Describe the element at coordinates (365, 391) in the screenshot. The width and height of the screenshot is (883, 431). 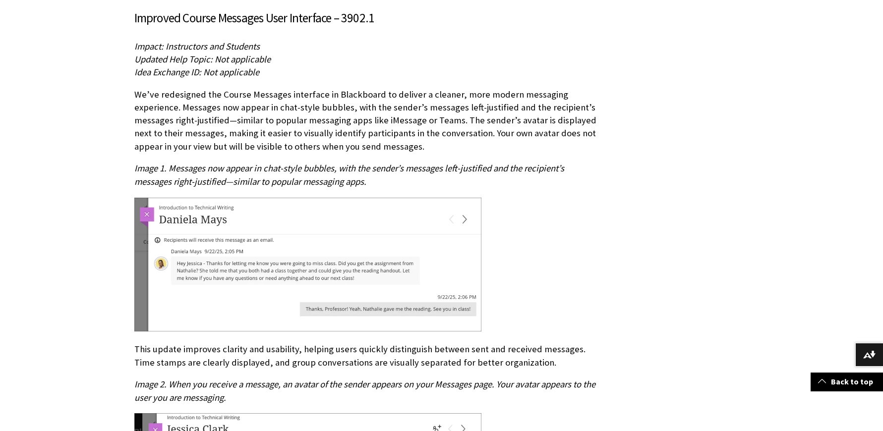
I see `span: Image 2. When you receive a message, an avatar of the sender appears on your Messages page. Your ...` at that location.